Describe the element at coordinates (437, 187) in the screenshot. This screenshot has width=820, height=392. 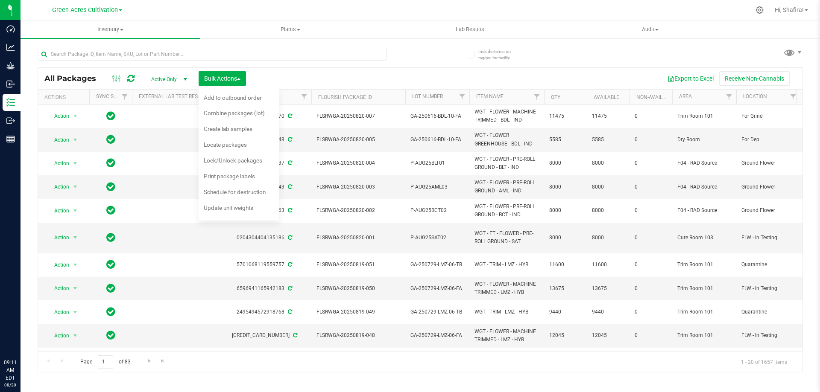
I see `span: P-AUG25AML03` at that location.